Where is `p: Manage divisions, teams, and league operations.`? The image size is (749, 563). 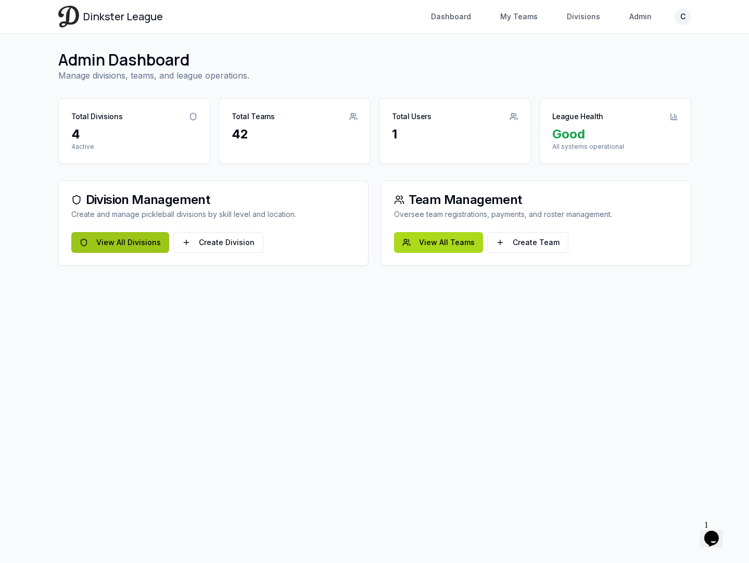
p: Manage divisions, teams, and league operations. is located at coordinates (375, 75).